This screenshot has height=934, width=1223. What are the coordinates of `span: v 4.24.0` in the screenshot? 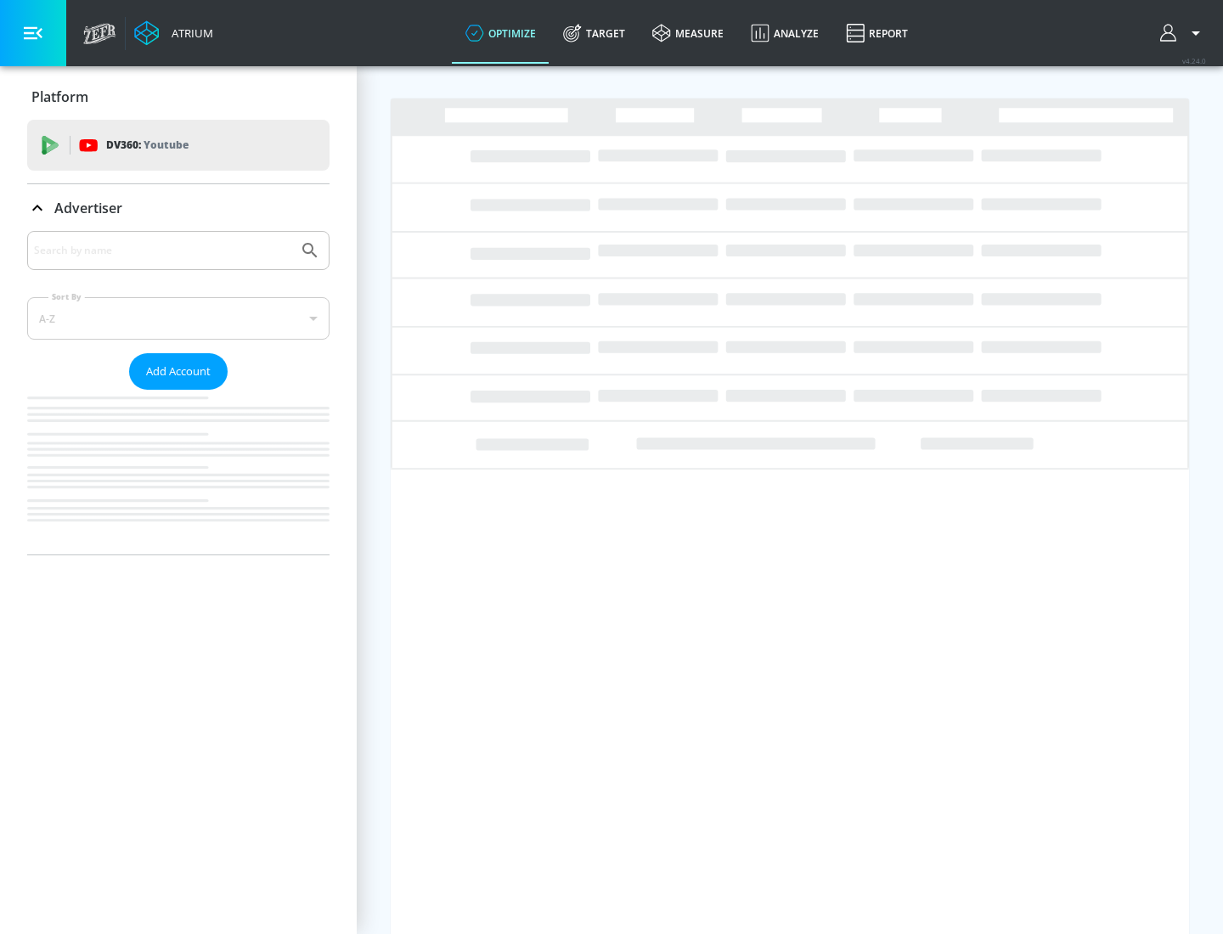 It's located at (1194, 60).